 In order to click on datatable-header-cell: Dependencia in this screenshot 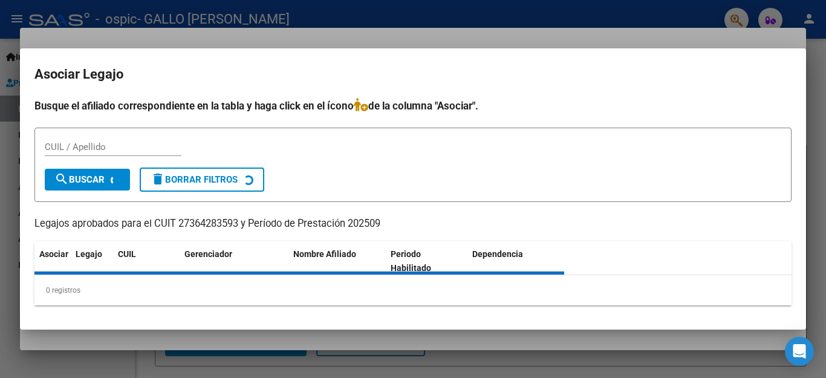, I will do `click(516, 261)`.